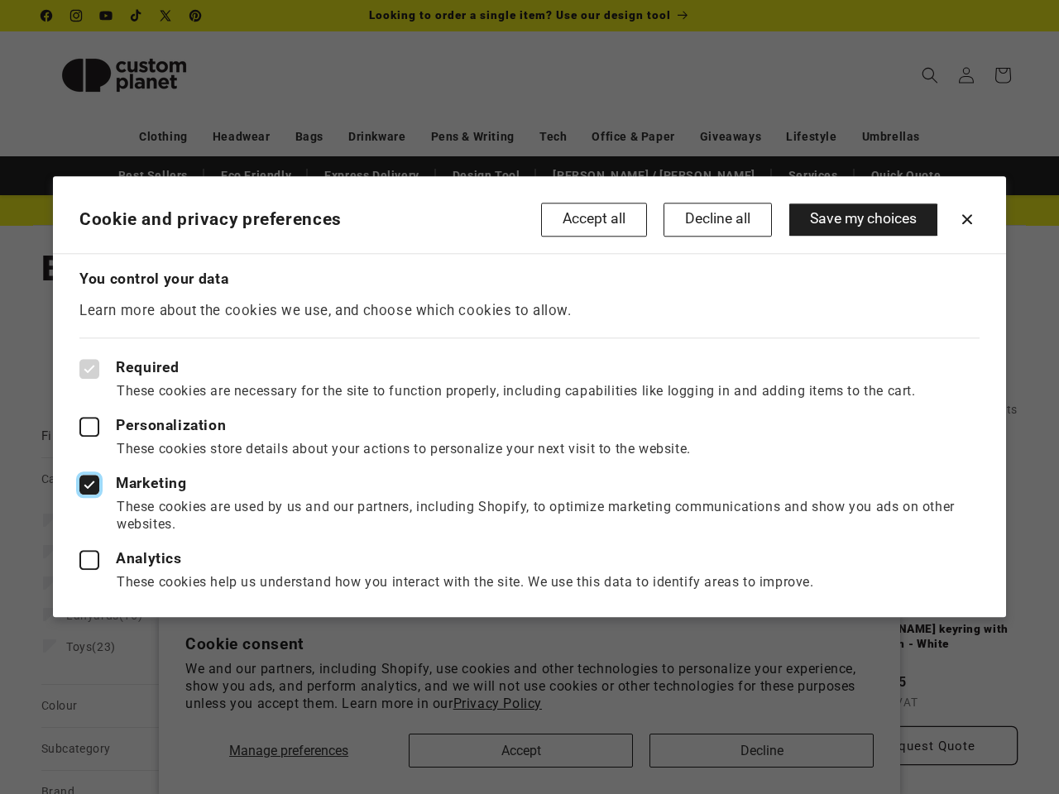  Describe the element at coordinates (310, 219) in the screenshot. I see `h2: Cookie and privacy preferences` at that location.